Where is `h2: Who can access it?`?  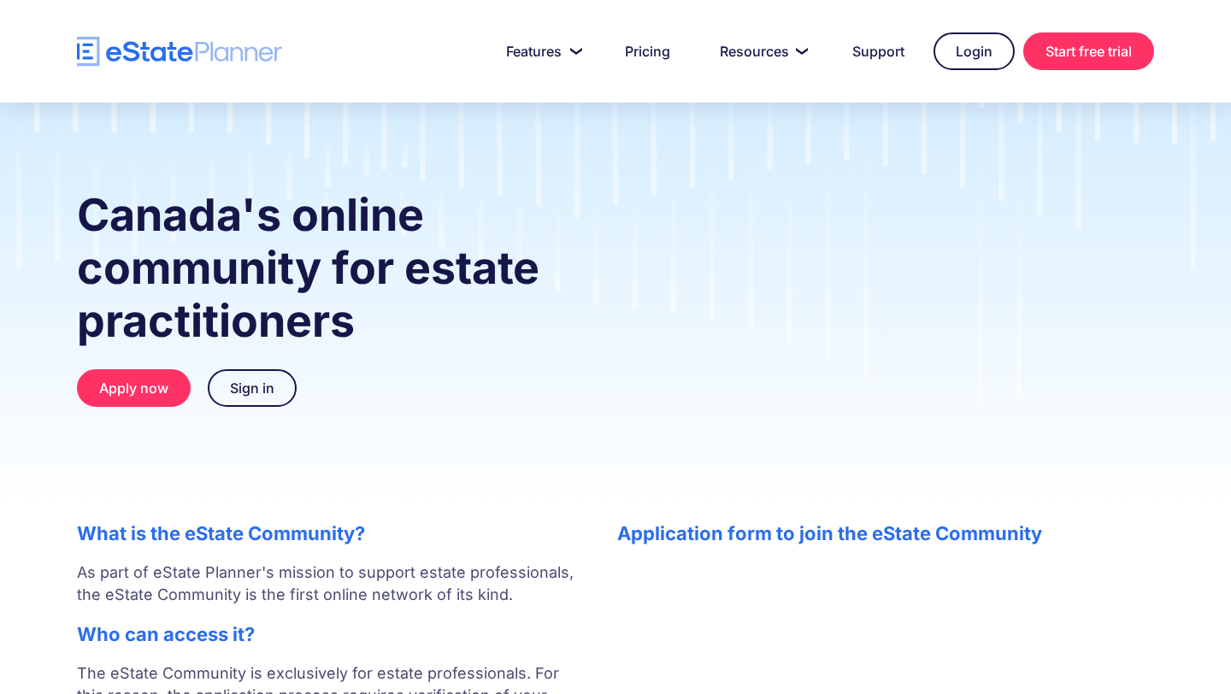
h2: Who can access it? is located at coordinates (330, 634).